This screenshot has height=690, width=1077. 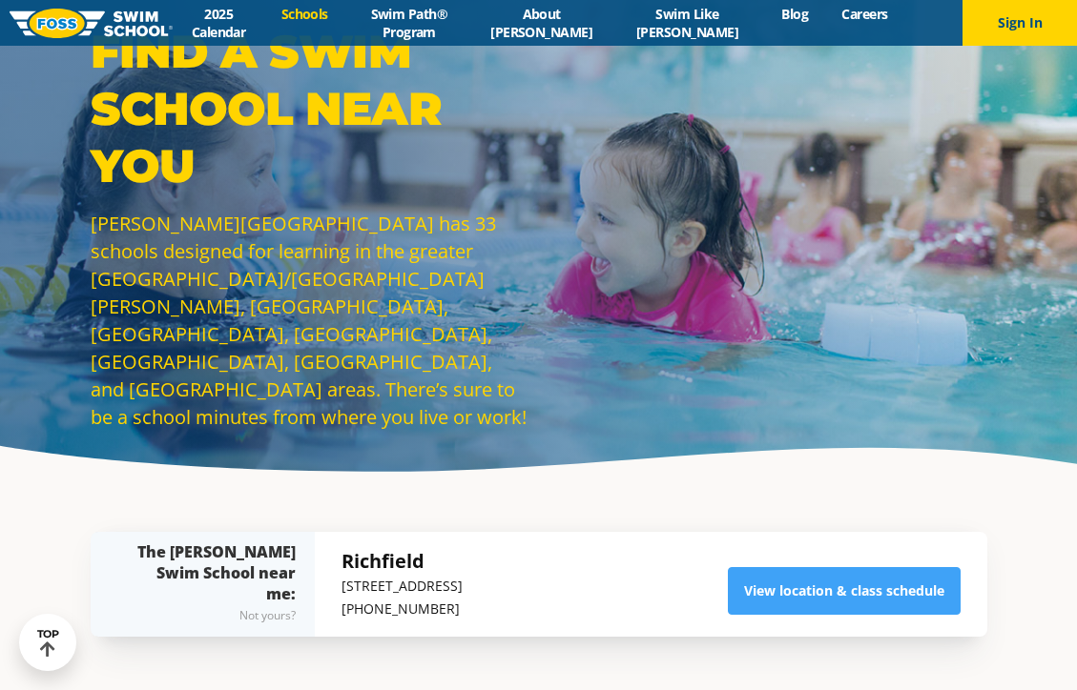 I want to click on h5: Richfield, so click(x=401, y=562).